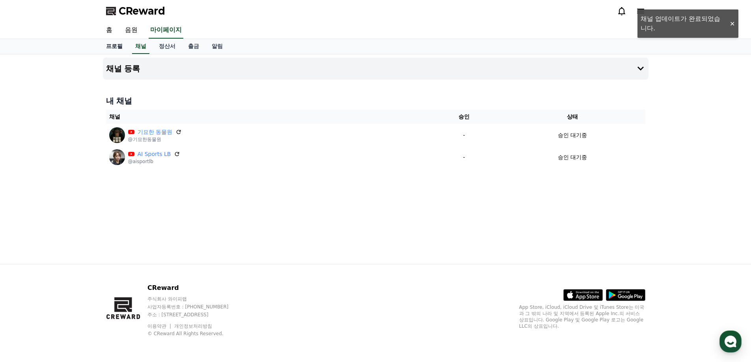 The image size is (751, 362). I want to click on span: 대화, so click(77, 265).